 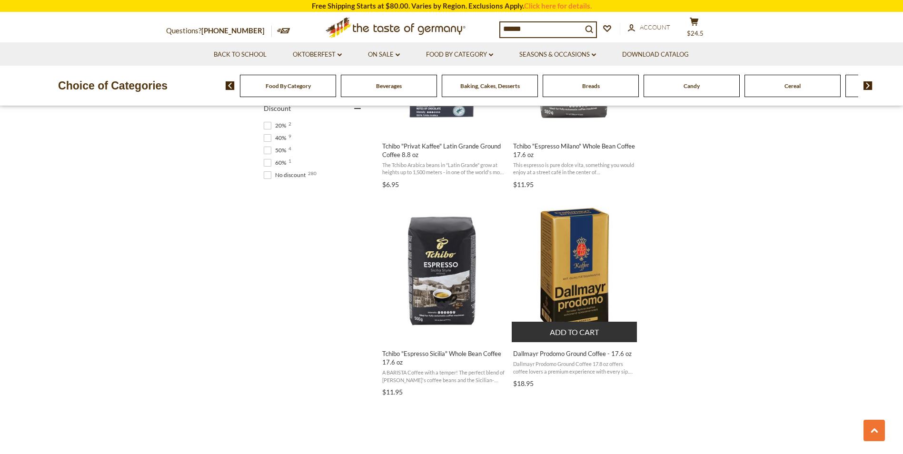 What do you see at coordinates (695, 33) in the screenshot?
I see `span: $24.5` at bounding box center [695, 33].